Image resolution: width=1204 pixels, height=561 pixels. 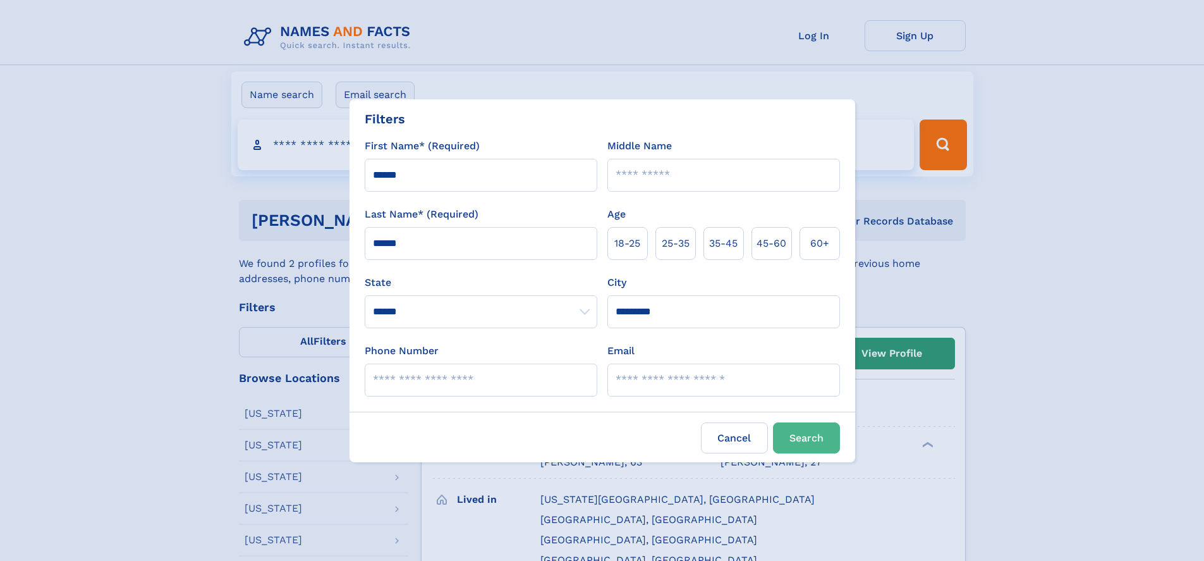 What do you see at coordinates (401, 351) in the screenshot?
I see `label: Phone Number` at bounding box center [401, 351].